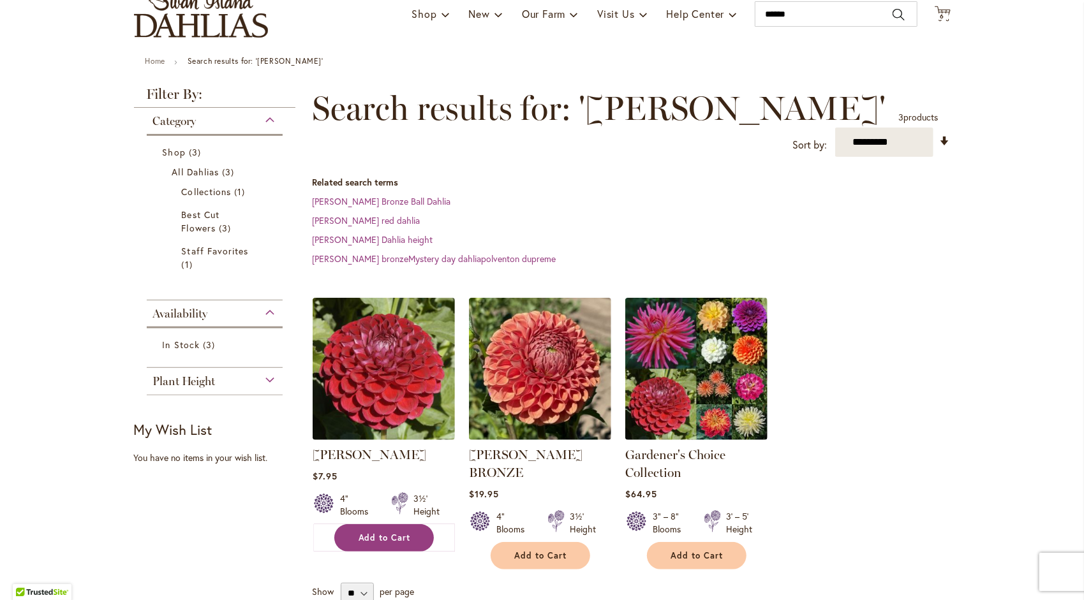  What do you see at coordinates (219, 458) in the screenshot?
I see `div: You have no items in your wish list.` at bounding box center [219, 458].